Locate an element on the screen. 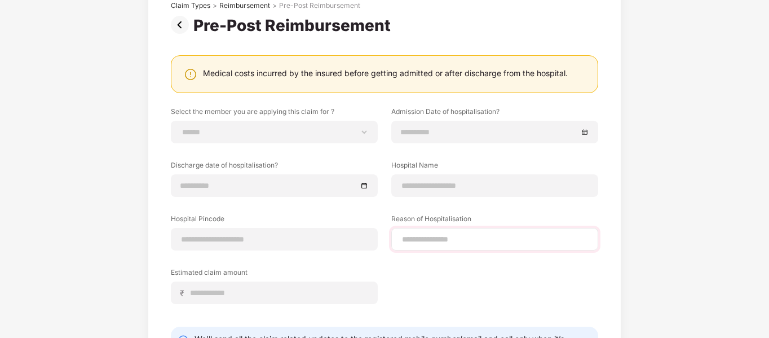 The height and width of the screenshot is (338, 769). label: Select the member you are applying this claim for ? is located at coordinates (274, 113).